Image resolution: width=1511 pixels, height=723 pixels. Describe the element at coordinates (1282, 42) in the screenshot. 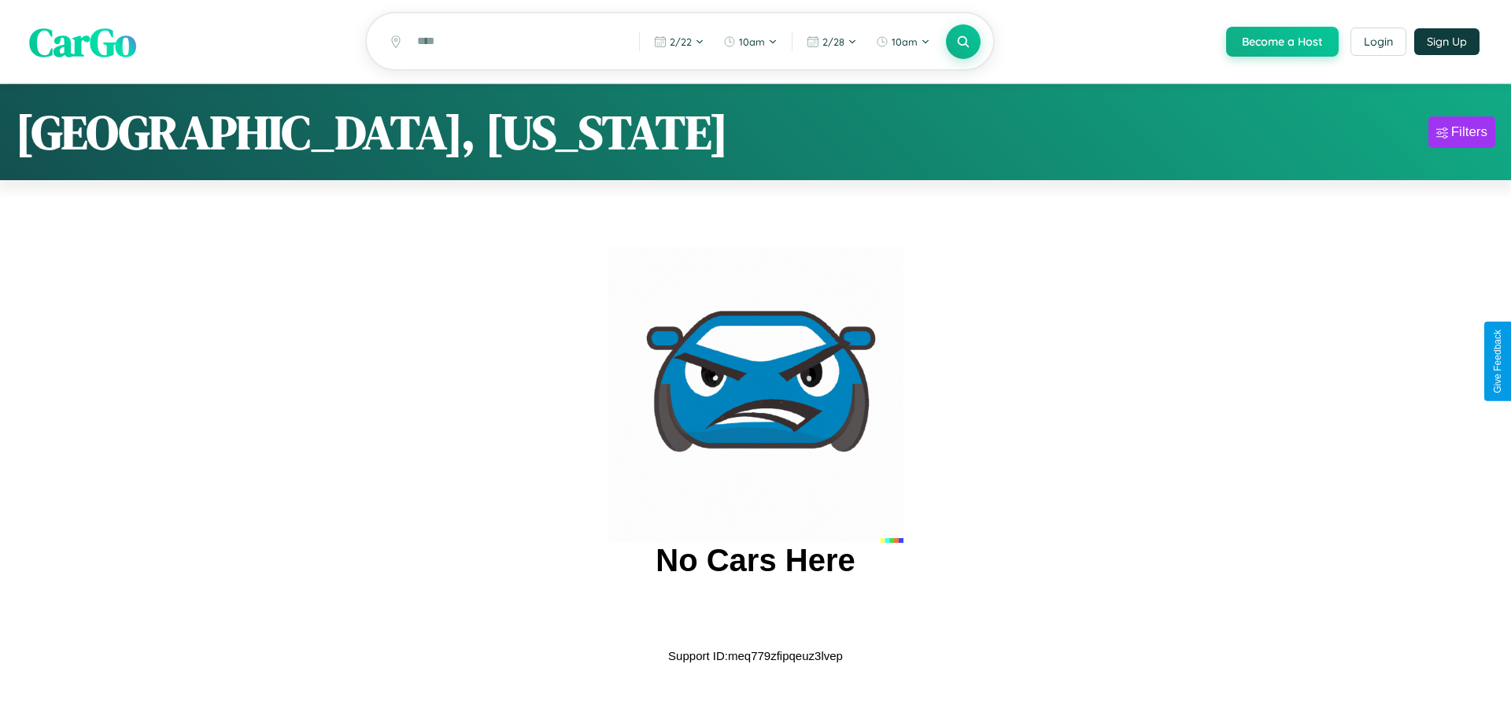

I see `button: Become a Host` at that location.